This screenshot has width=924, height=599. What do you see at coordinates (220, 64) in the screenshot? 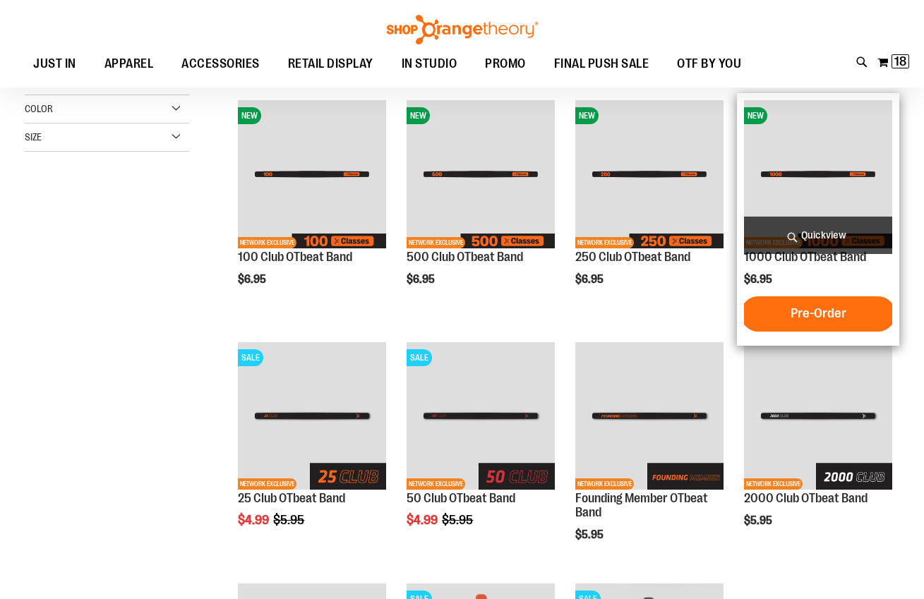
I see `span: ACCESSORIES` at bounding box center [220, 64].